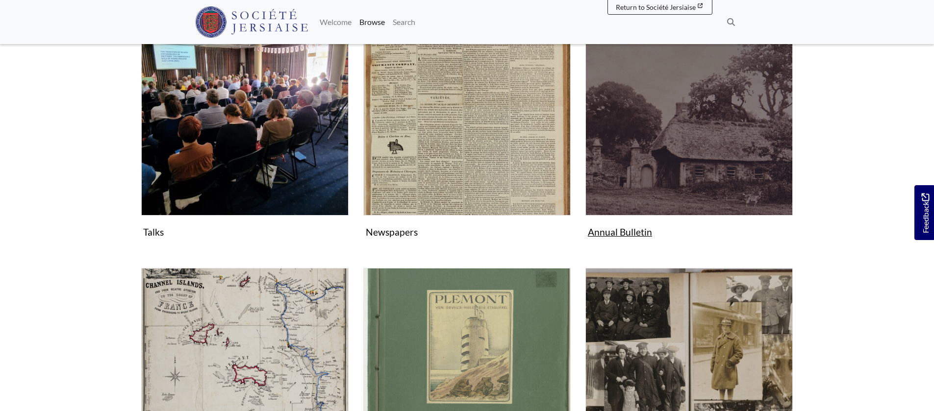 The image size is (934, 411). What do you see at coordinates (925, 213) in the screenshot?
I see `span: Feedback` at bounding box center [925, 213].